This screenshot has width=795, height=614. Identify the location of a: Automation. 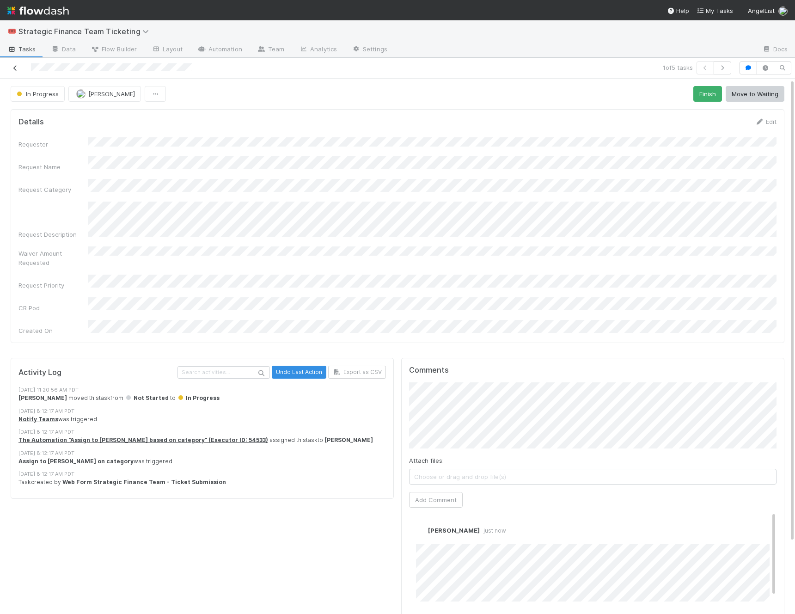
(220, 50).